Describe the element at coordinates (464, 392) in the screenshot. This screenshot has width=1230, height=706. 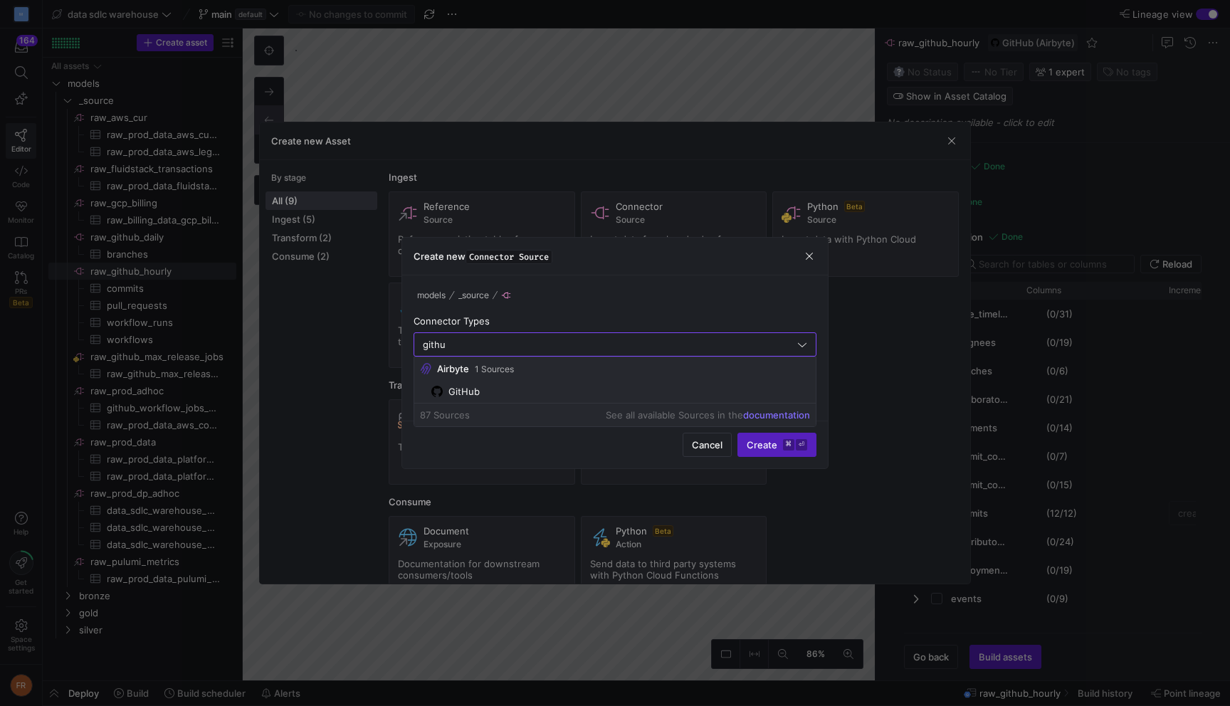
I see `div: GitHub` at that location.